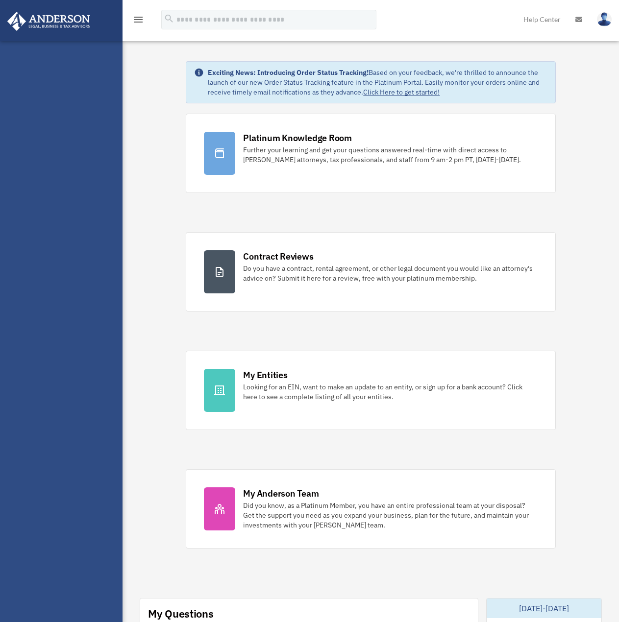  I want to click on a: menu, so click(138, 21).